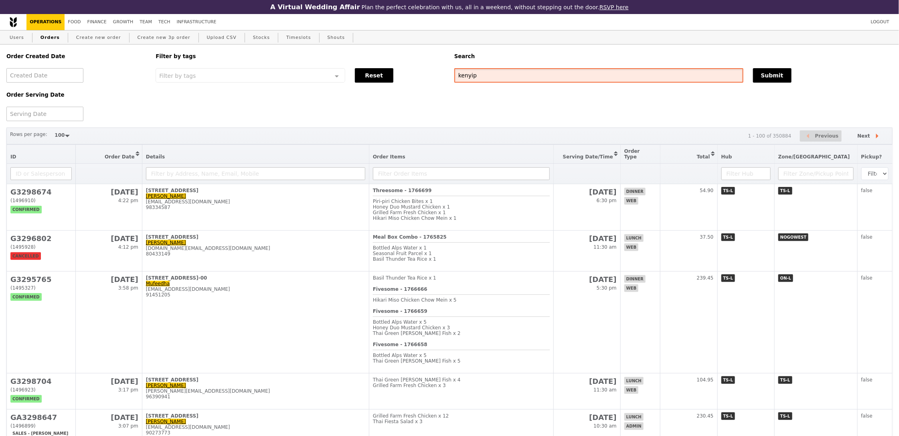 Image resolution: width=899 pixels, height=436 pixels. Describe the element at coordinates (128, 288) in the screenshot. I see `span: 3:58 pm` at that location.